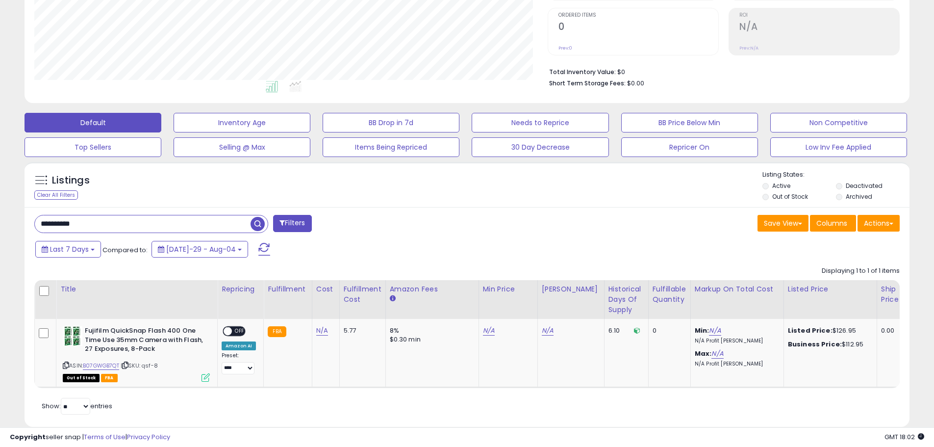  I want to click on button: BB Price Below Min, so click(689, 123).